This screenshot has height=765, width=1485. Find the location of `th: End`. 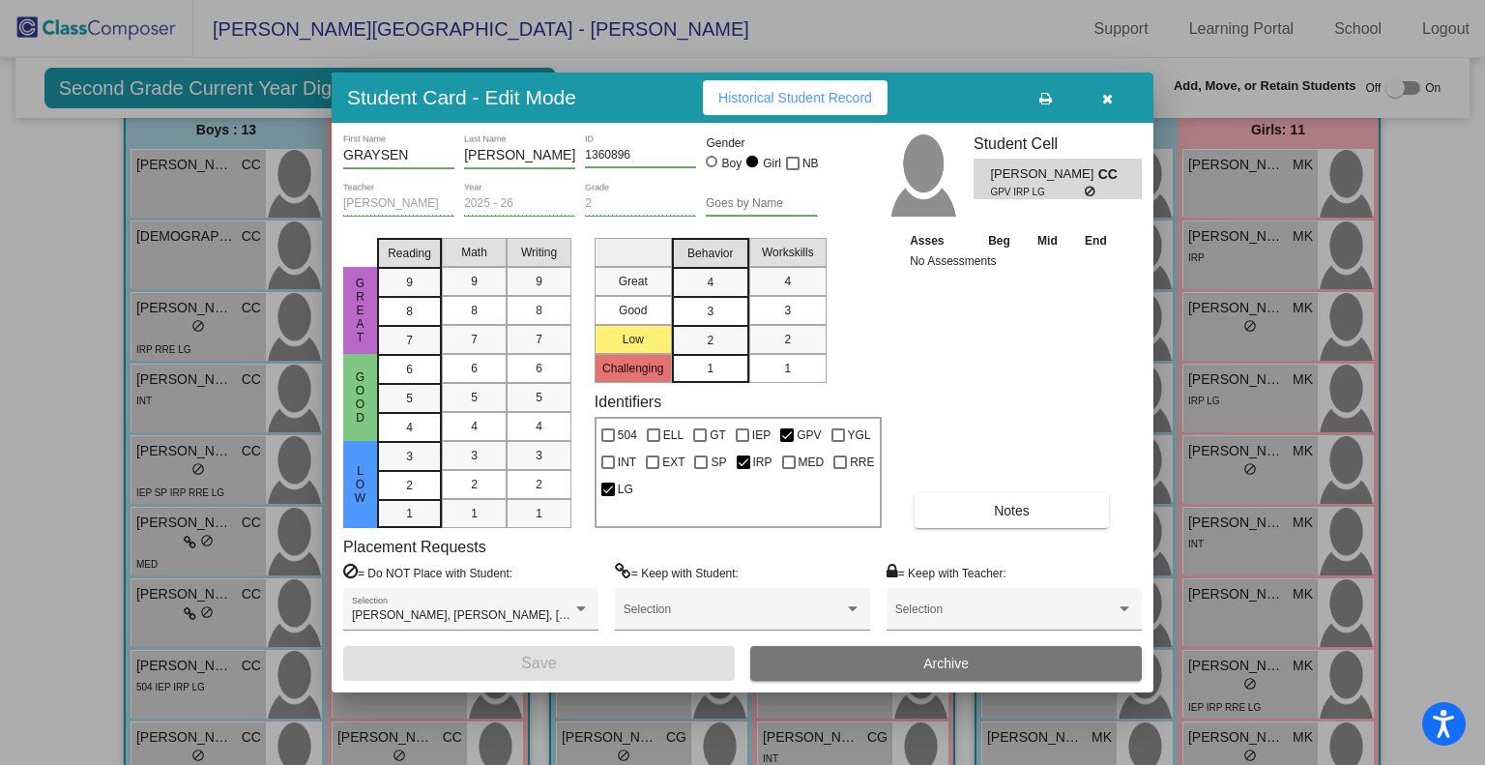

th: End is located at coordinates (1097, 241).